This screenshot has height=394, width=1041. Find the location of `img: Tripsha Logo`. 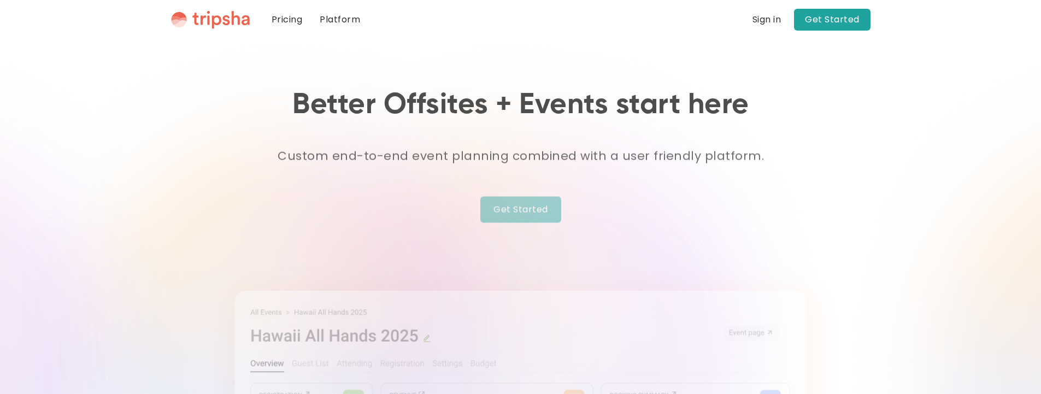

img: Tripsha Logo is located at coordinates (210, 20).